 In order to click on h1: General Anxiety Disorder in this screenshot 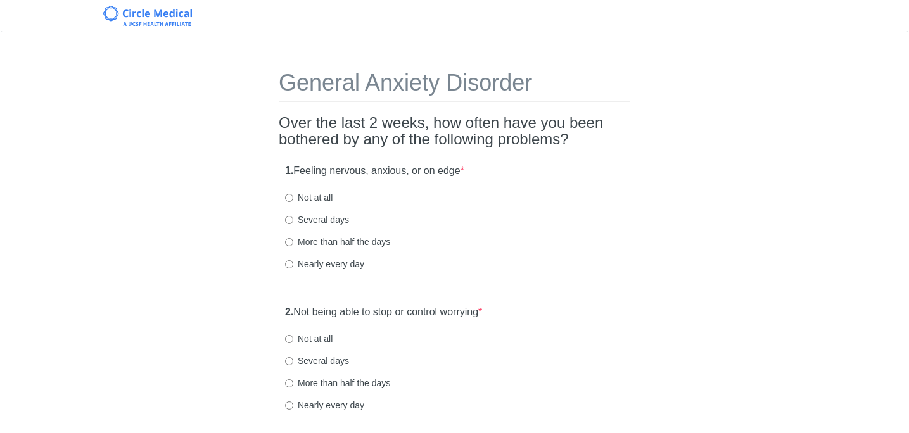, I will do `click(454, 86)`.